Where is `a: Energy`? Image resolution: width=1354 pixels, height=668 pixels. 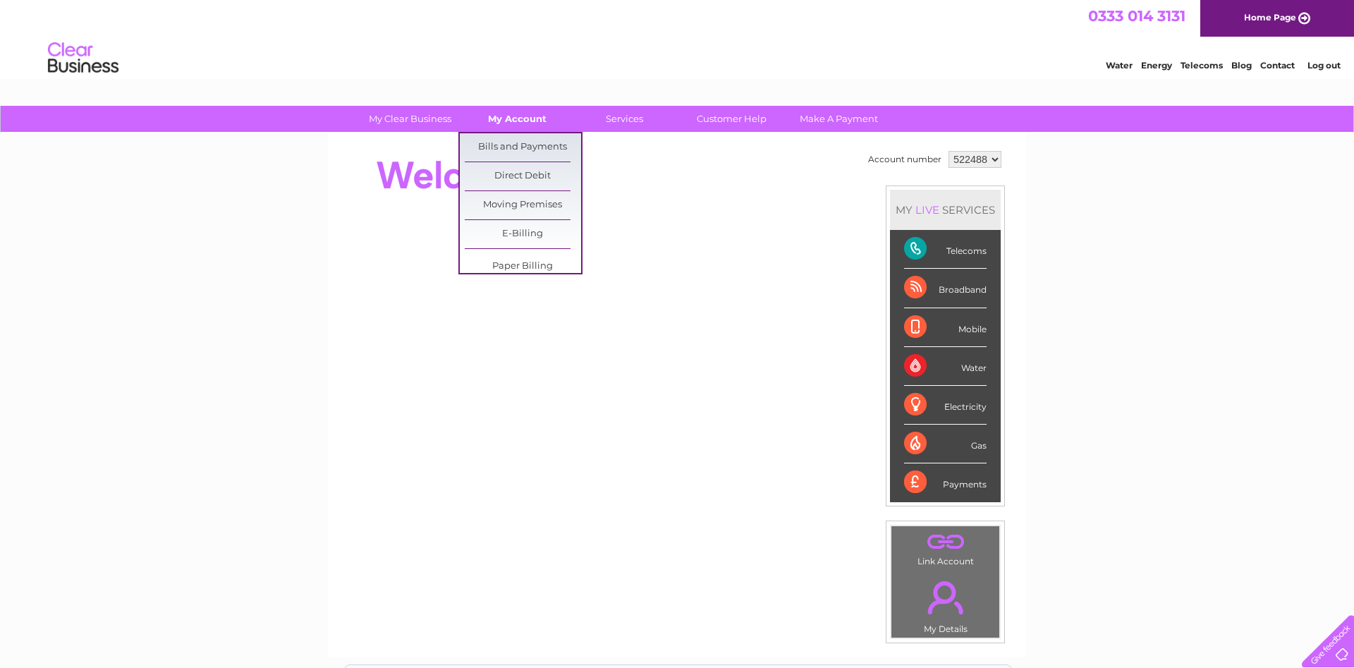
a: Energy is located at coordinates (1157, 65).